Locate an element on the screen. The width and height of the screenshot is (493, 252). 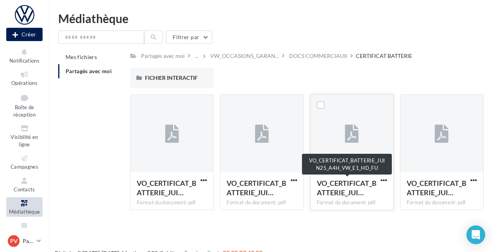
span: VW_OCCASIONS_GARAN... is located at coordinates (245, 56).